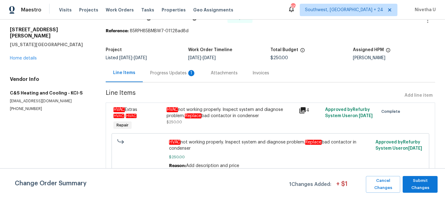 The height and width of the screenshot is (198, 445). I want to click on span: Geo Assignments, so click(213, 10).